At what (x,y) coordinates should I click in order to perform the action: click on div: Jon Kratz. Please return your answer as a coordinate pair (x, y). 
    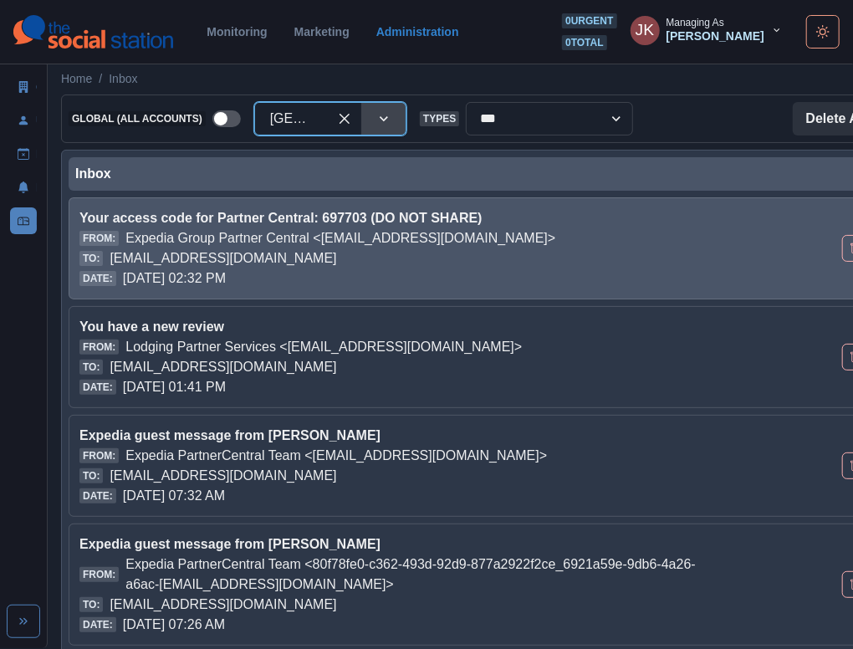
    Looking at the image, I should click on (645, 30).